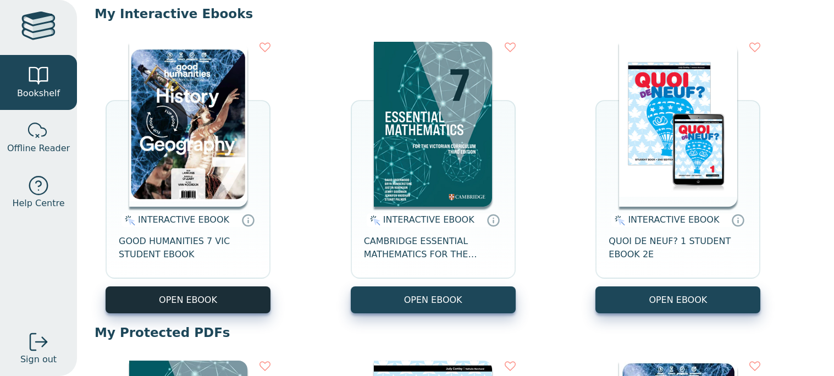 This screenshot has height=376, width=834. What do you see at coordinates (433, 124) in the screenshot?
I see `img: a4cdec38-c0cf-47c5-bca4-515c5eb7b3e9.png` at bounding box center [433, 124].